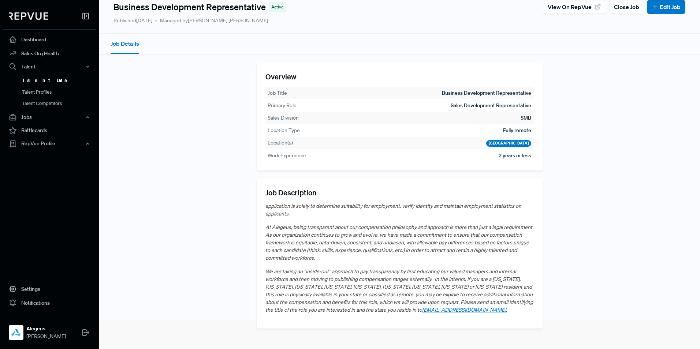  Describe the element at coordinates (49, 144) in the screenshot. I see `div: RepVue Profile` at that location.